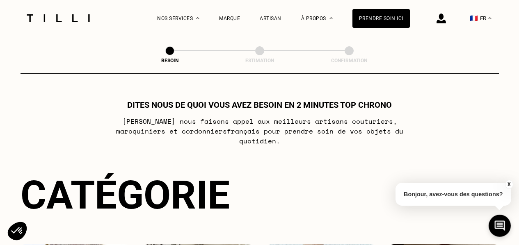 The image size is (519, 245). I want to click on div: Estimation, so click(260, 61).